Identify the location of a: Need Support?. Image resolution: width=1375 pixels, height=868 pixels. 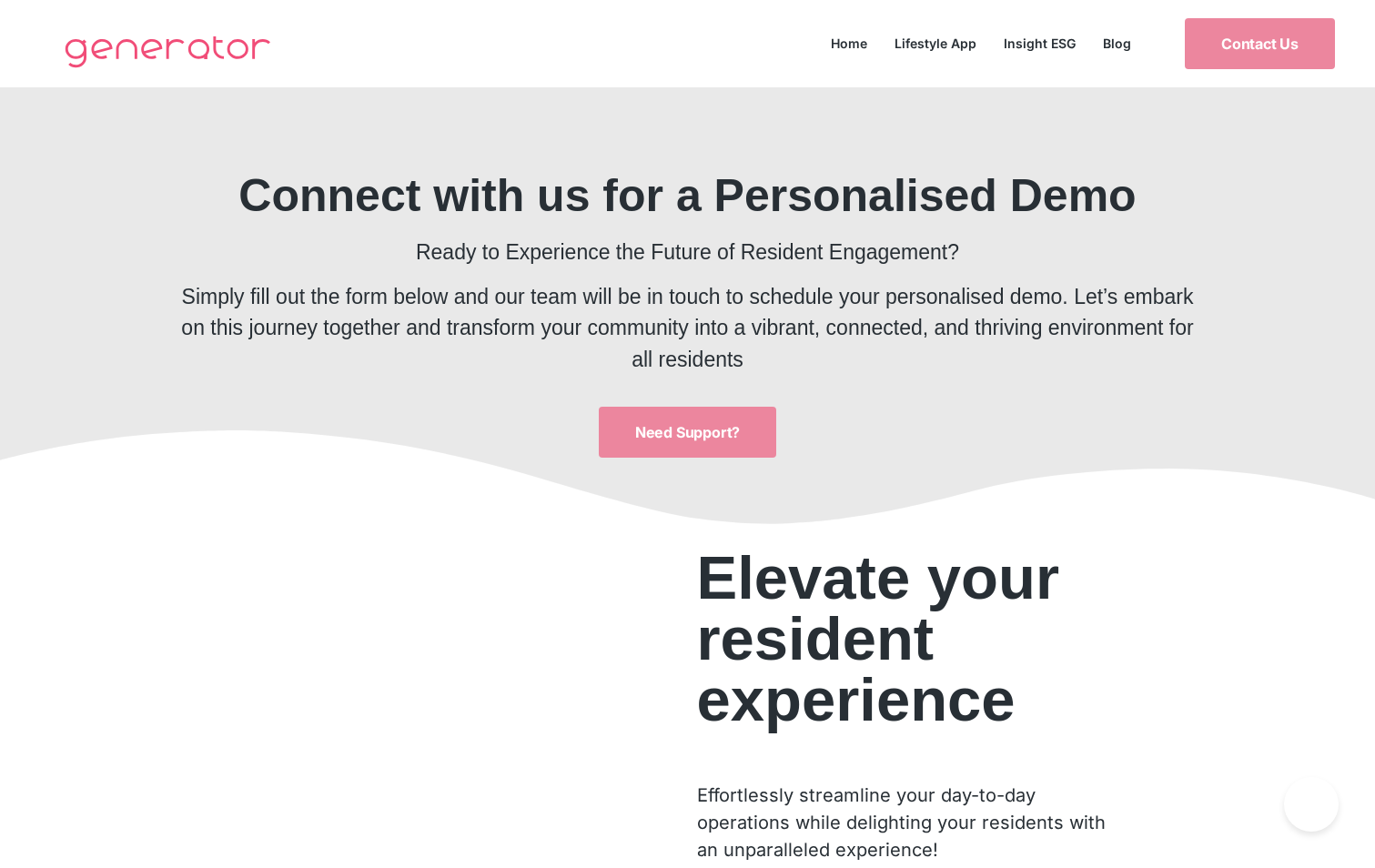
(687, 432).